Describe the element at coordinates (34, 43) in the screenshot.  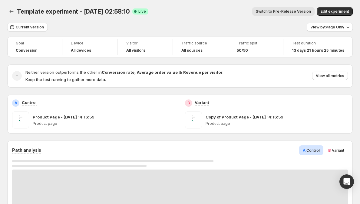
I see `span: Goal` at that location.